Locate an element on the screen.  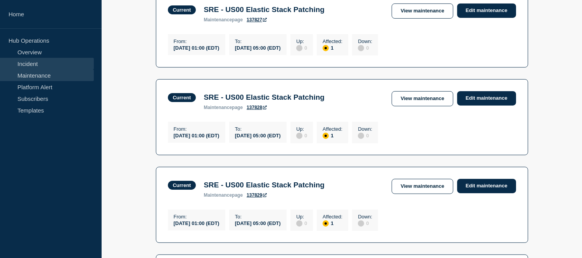
a: 137827 is located at coordinates (257, 20).